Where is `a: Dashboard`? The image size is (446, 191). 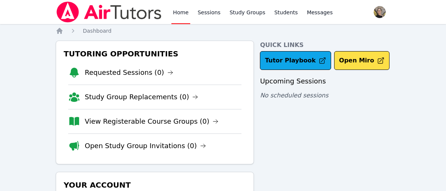
a: Dashboard is located at coordinates (97, 31).